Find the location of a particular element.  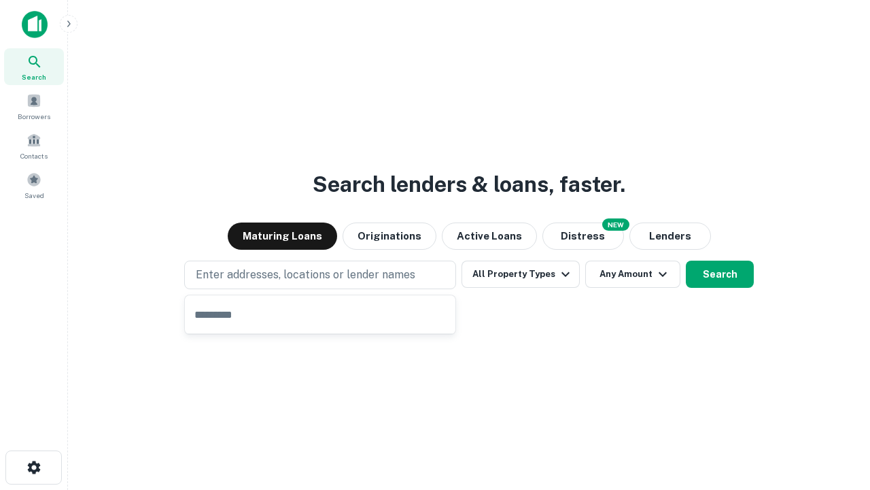

a: Borrowers is located at coordinates (34, 106).